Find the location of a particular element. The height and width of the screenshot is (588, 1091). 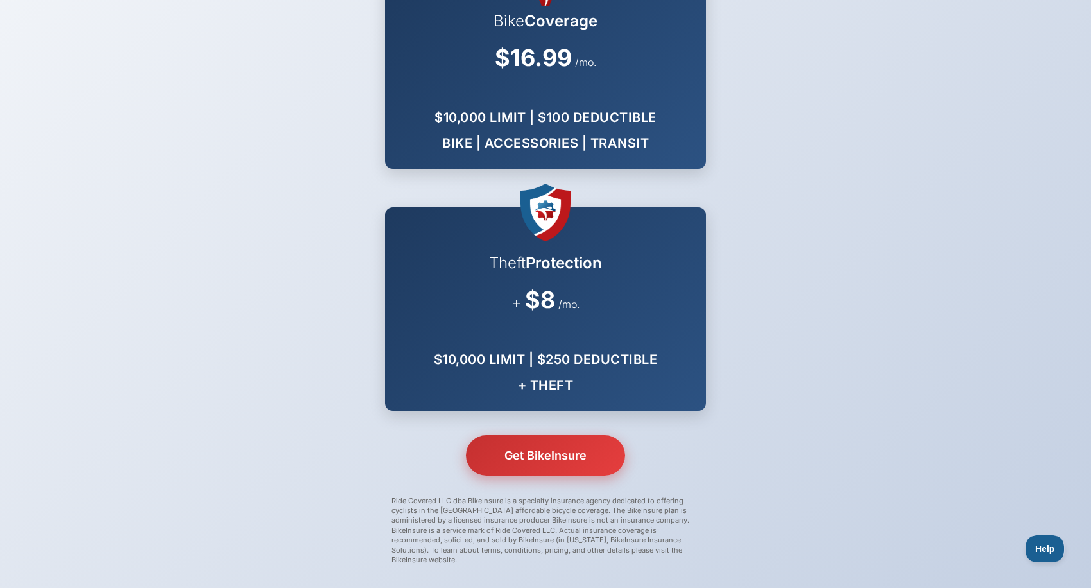

img: BikeInsure is located at coordinates (545, 212).